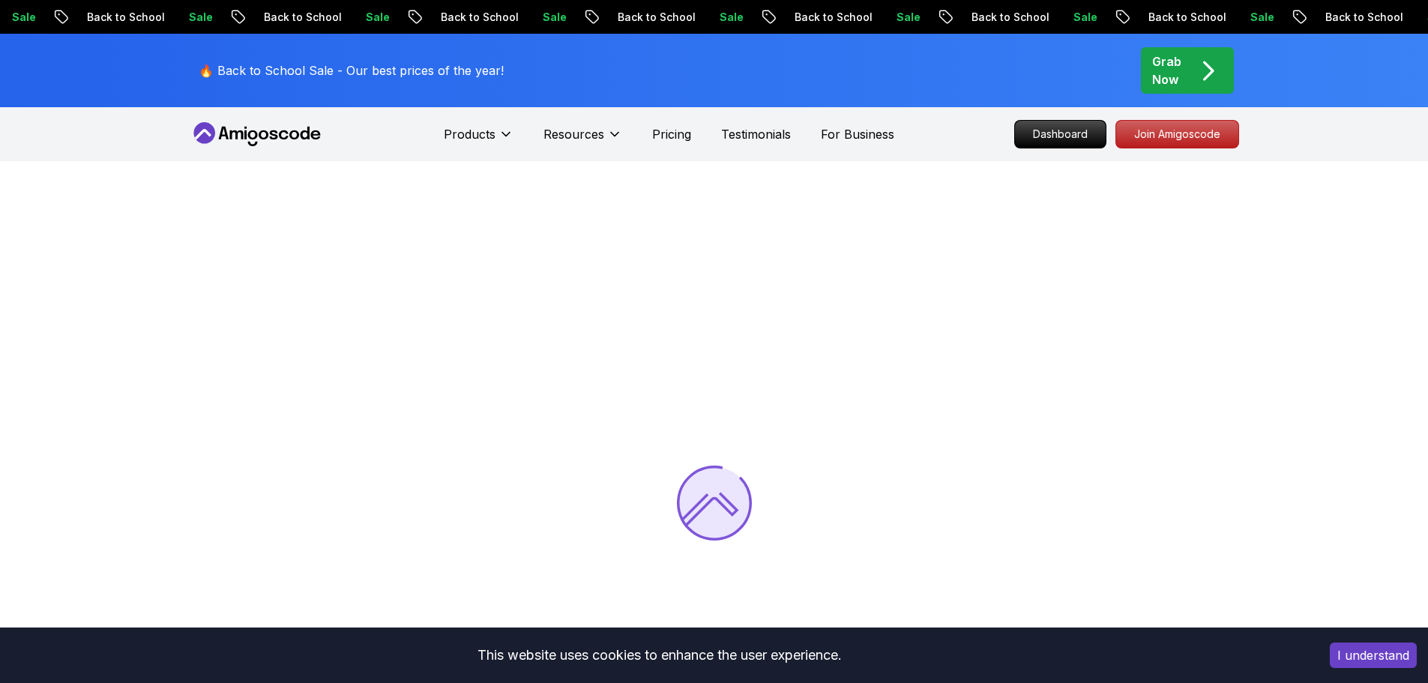 This screenshot has width=1428, height=683. I want to click on a: Join Amigoscode, so click(1177, 134).